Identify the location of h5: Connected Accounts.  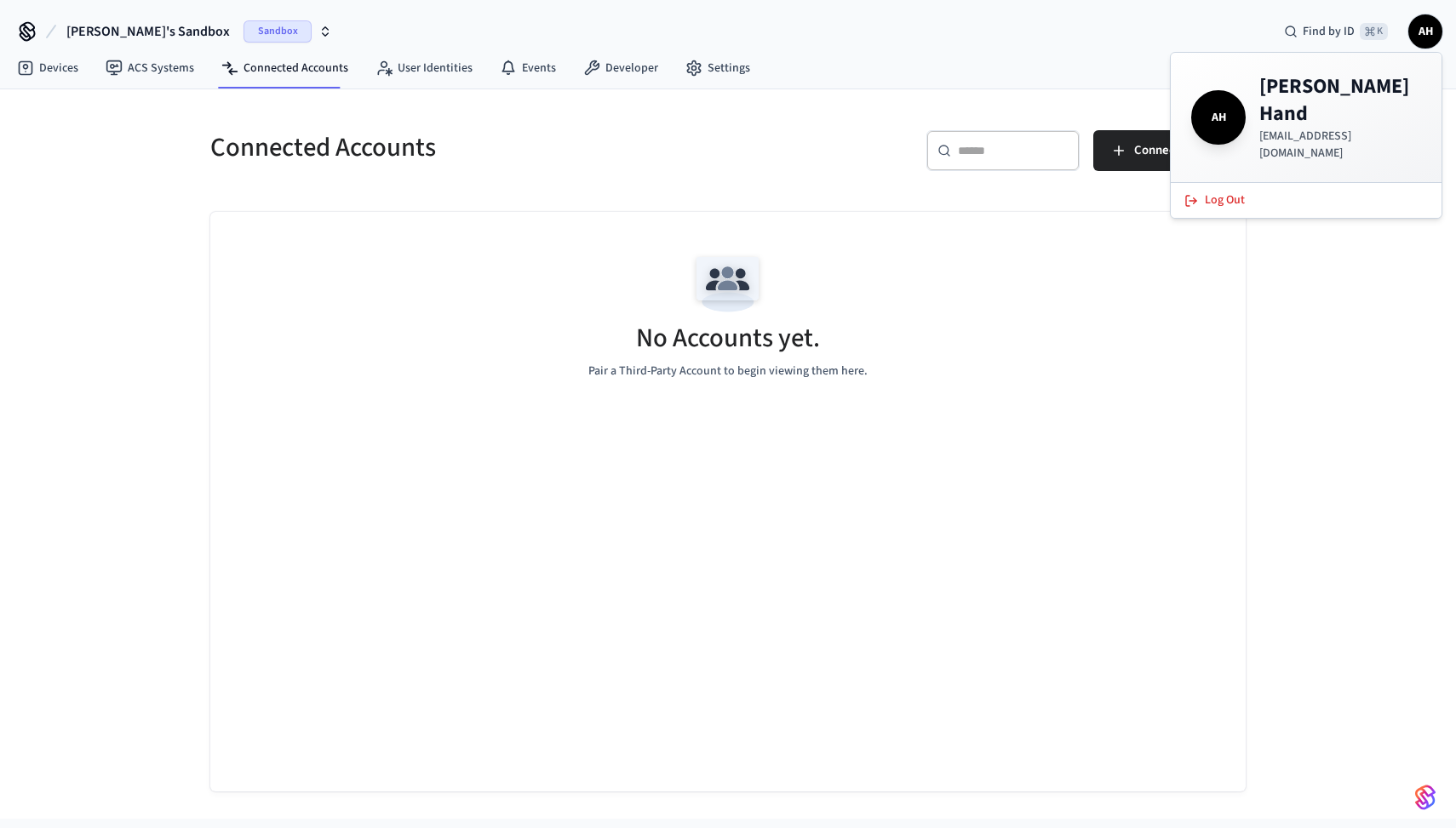
(464, 147).